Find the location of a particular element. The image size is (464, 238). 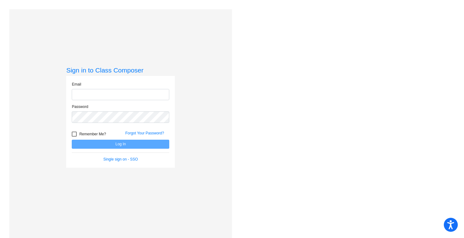

button: Log In is located at coordinates (120, 144).